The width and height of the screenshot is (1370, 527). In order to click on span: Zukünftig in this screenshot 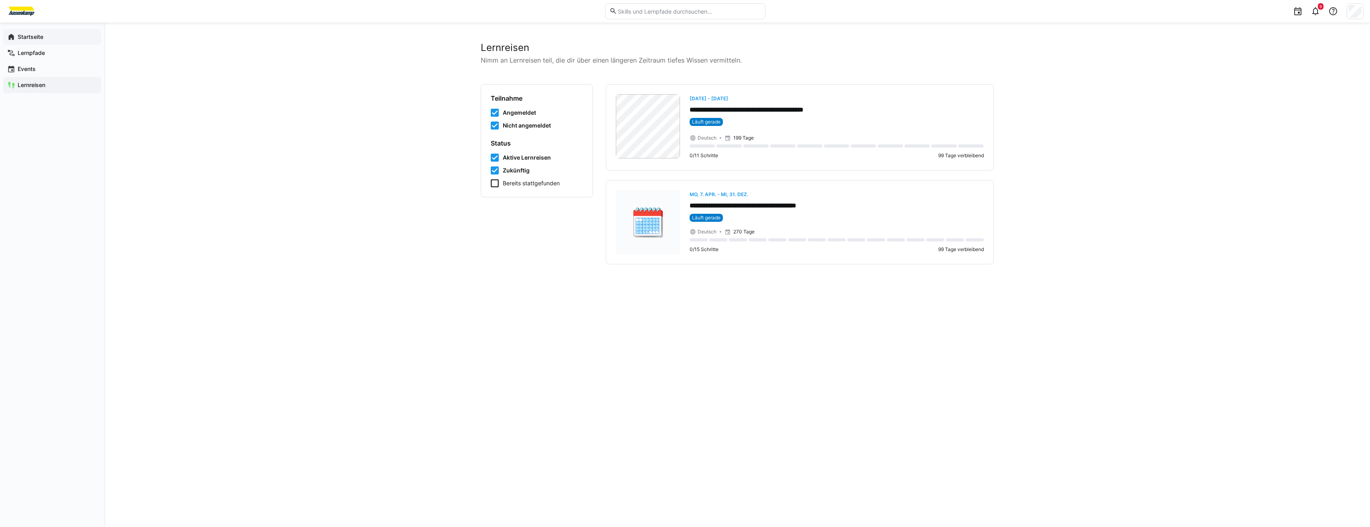, I will do `click(516, 170)`.